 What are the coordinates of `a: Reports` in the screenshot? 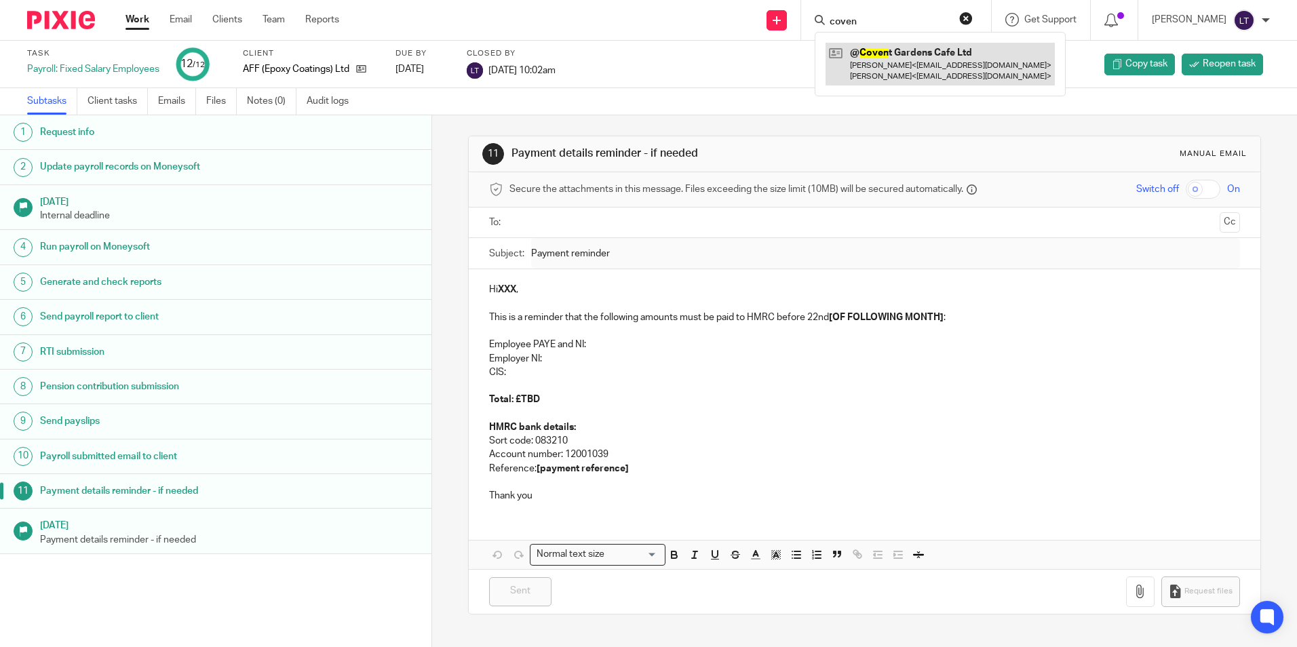 It's located at (322, 20).